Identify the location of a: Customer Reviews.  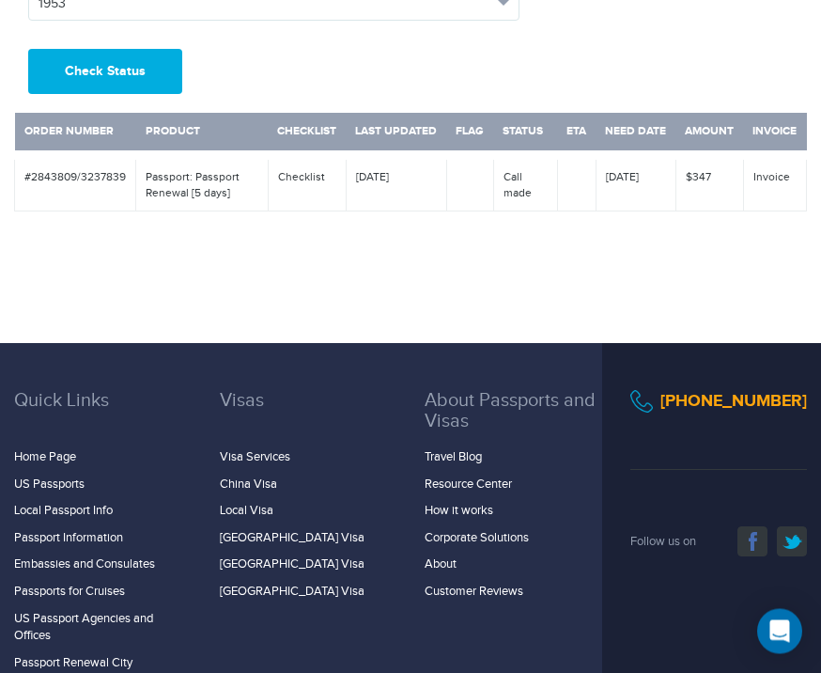
(473, 592).